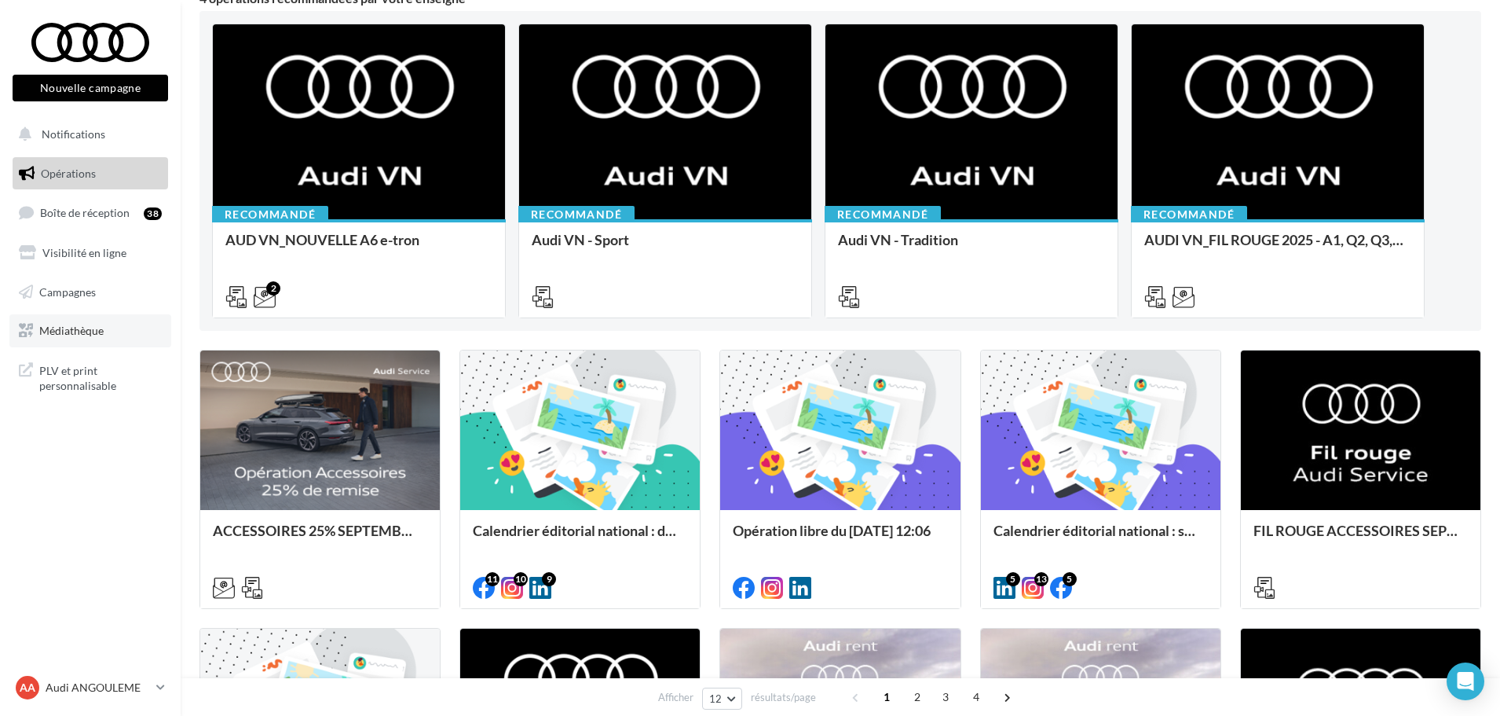  I want to click on div: 10, so click(521, 579).